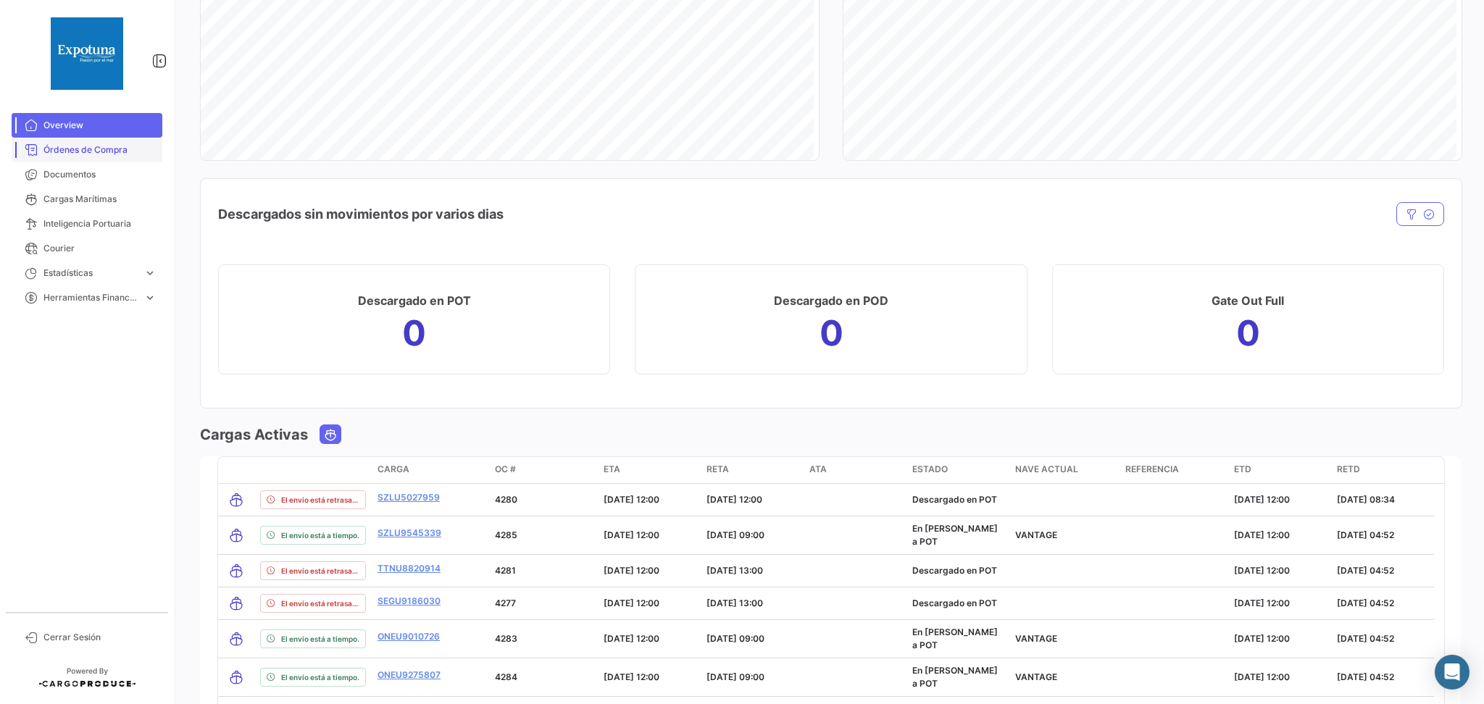 Image resolution: width=1484 pixels, height=704 pixels. I want to click on a: Órdenes de Compra, so click(87, 150).